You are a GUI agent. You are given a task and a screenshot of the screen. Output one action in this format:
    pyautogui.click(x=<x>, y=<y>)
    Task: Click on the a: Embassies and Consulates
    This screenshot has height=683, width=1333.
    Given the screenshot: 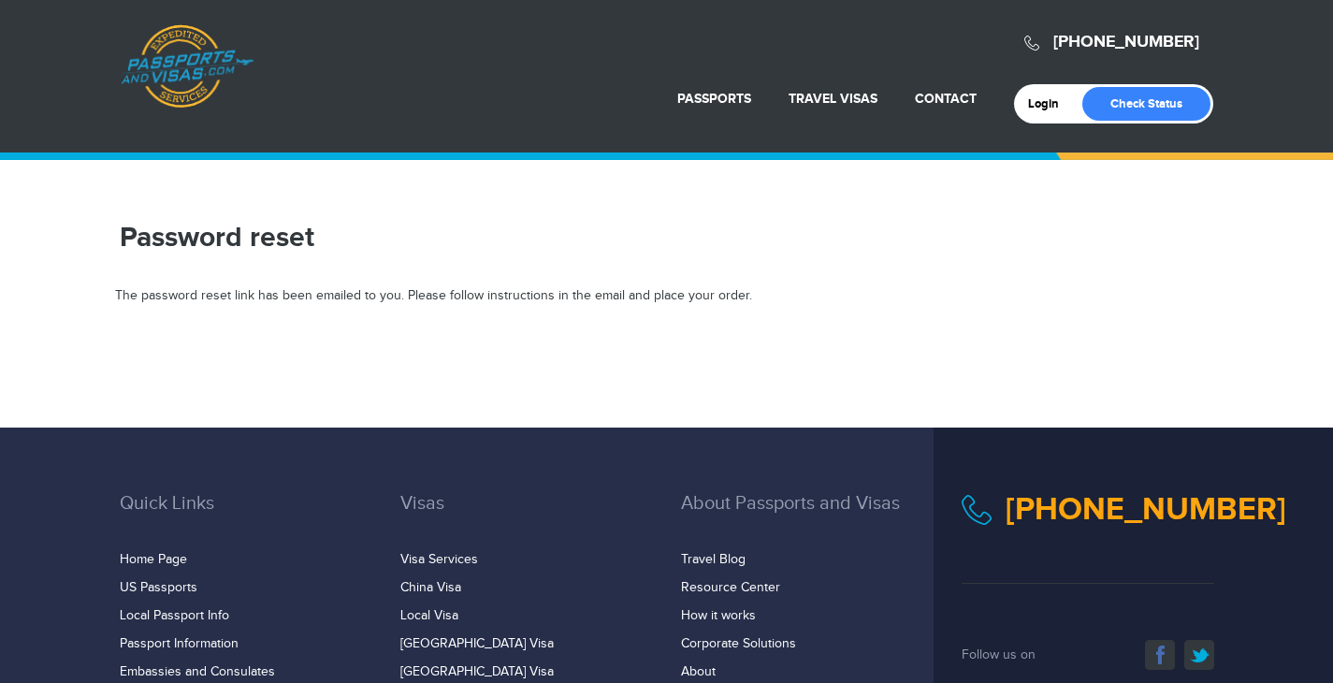 What is the action you would take?
    pyautogui.click(x=197, y=672)
    